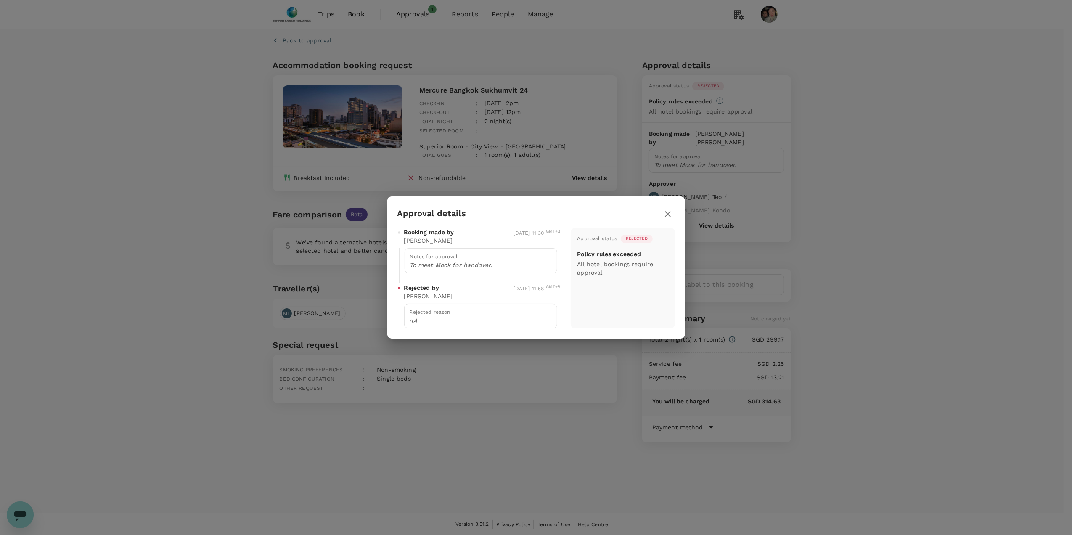 The height and width of the screenshot is (535, 1072). I want to click on p: To meet Mook for handover., so click(481, 265).